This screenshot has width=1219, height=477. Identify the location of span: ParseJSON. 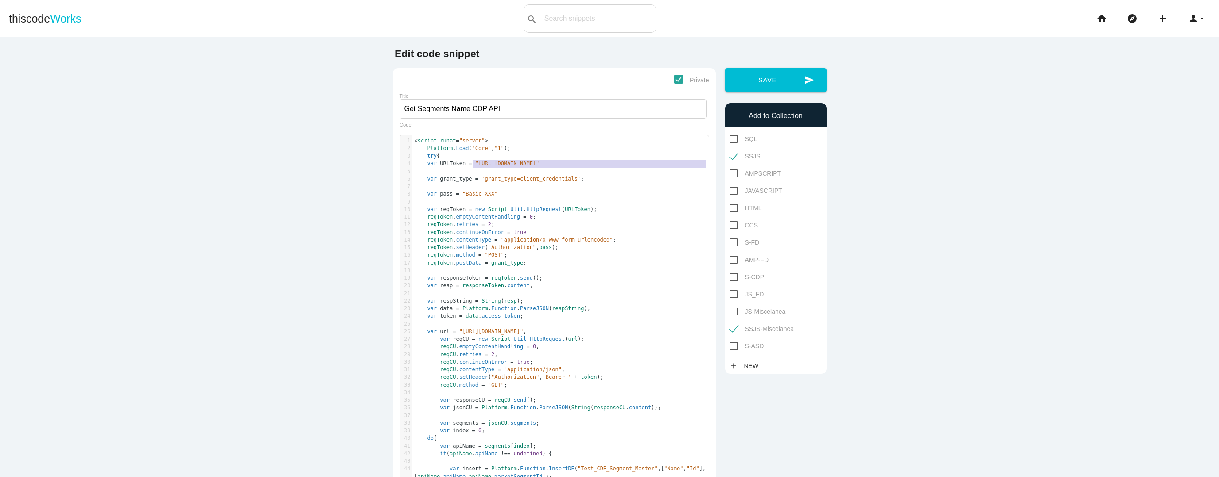
(534, 309).